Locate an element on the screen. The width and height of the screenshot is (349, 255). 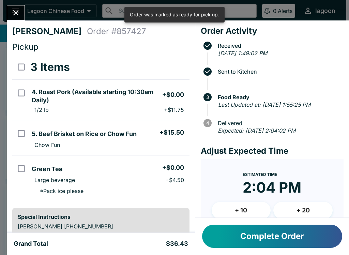
table: orders table is located at coordinates (101, 129).